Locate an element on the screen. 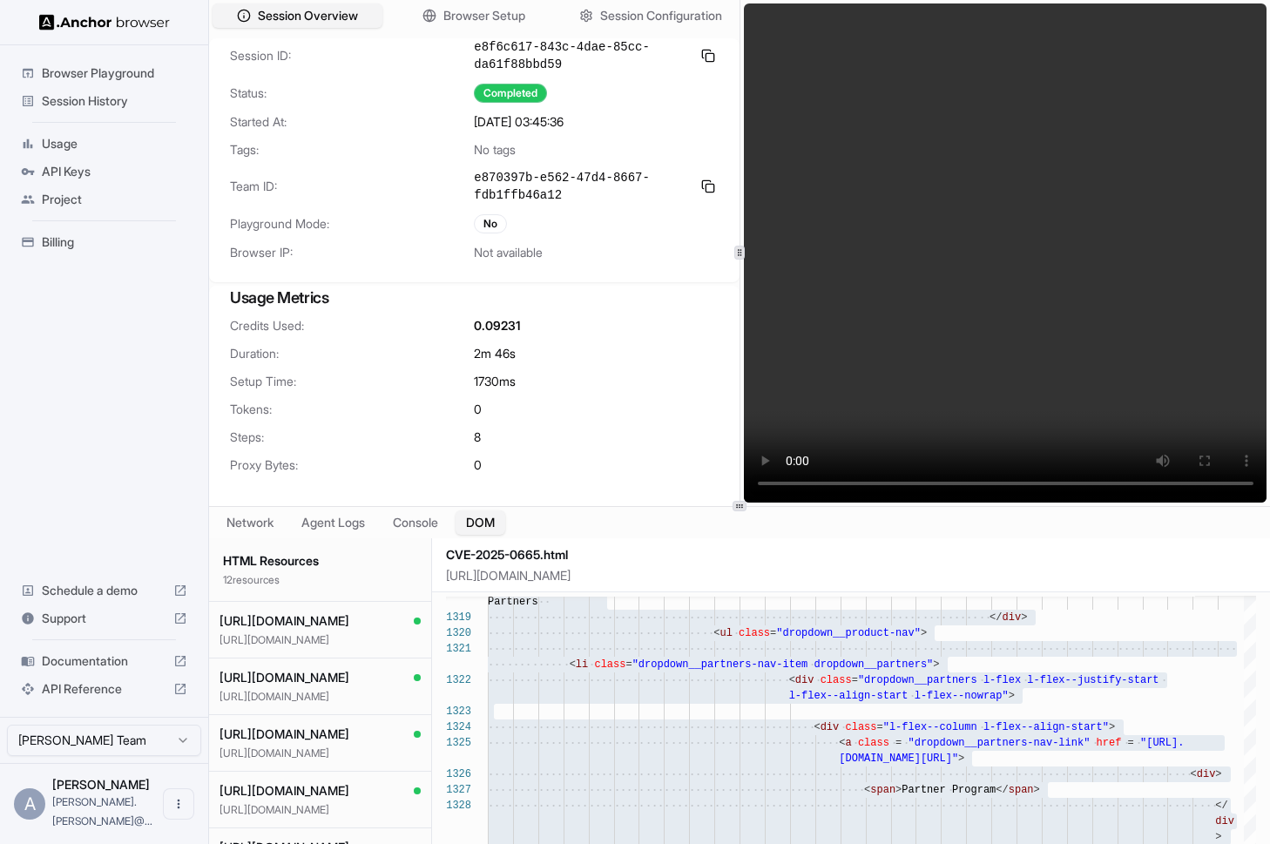 This screenshot has height=844, width=1270. div: 1321 is located at coordinates (458, 649).